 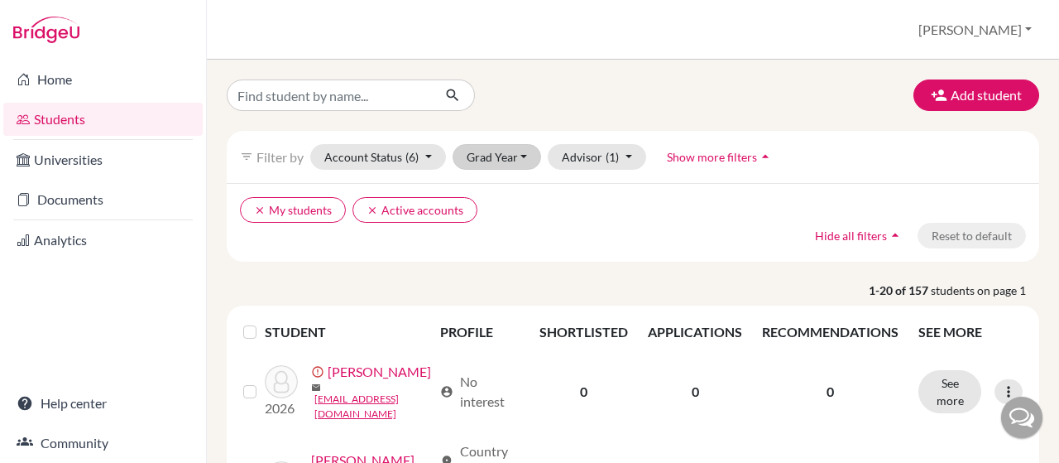 What do you see at coordinates (281, 381) in the screenshot?
I see `img: Abe, Rayca` at bounding box center [281, 381].